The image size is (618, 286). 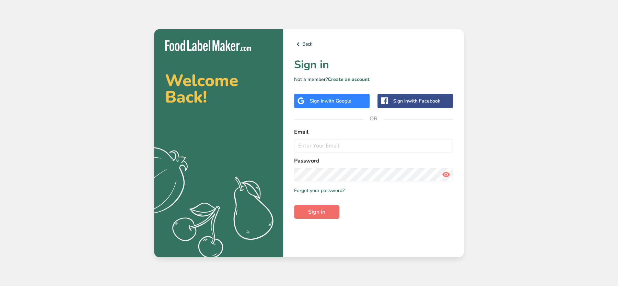 I want to click on span: OR, so click(x=373, y=119).